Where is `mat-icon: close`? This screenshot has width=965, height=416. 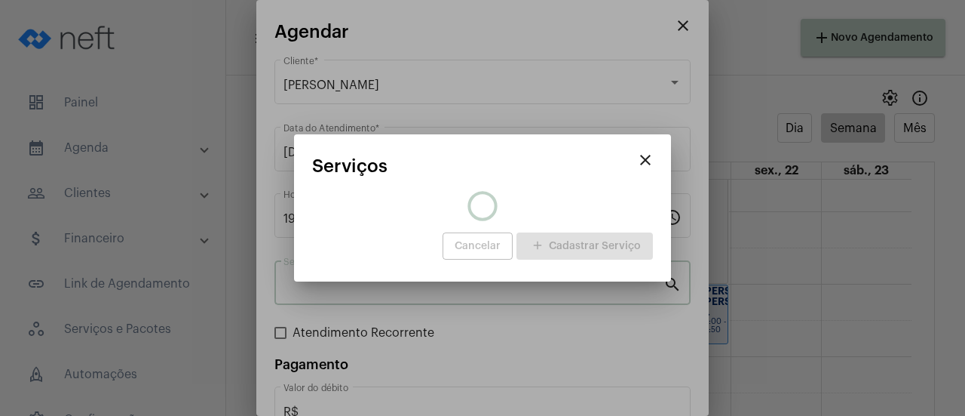 mat-icon: close is located at coordinates (646, 160).